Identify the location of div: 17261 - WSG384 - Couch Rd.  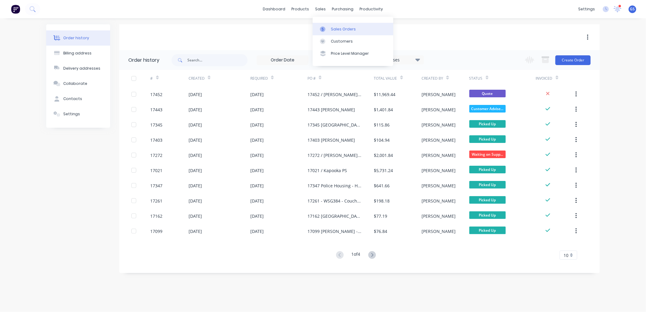
(335, 201).